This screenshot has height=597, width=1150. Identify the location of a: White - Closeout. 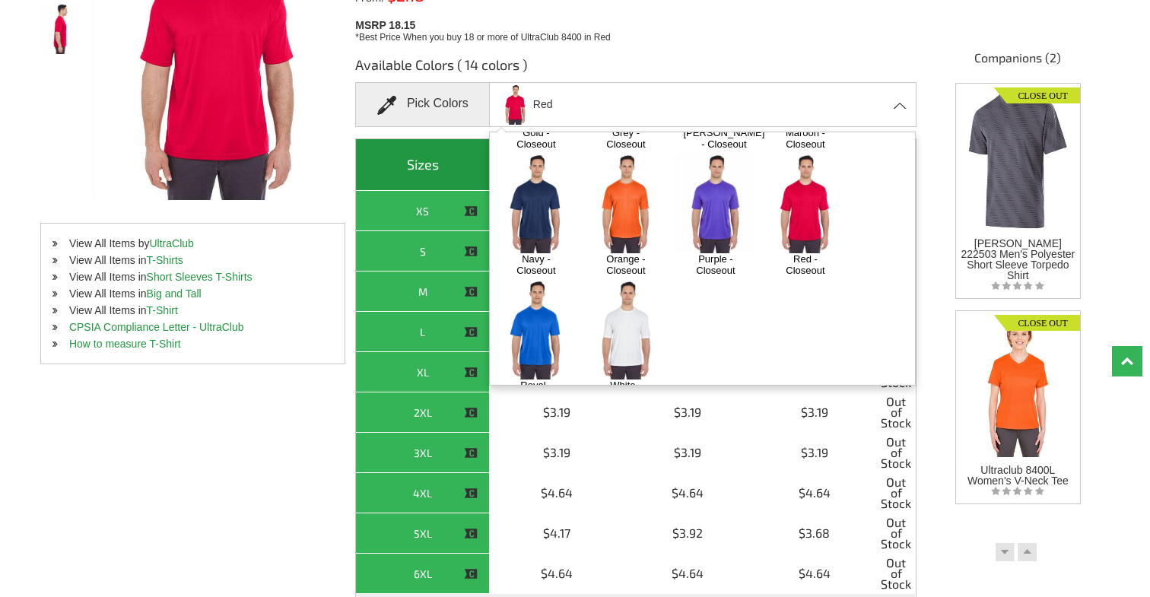
(625, 391).